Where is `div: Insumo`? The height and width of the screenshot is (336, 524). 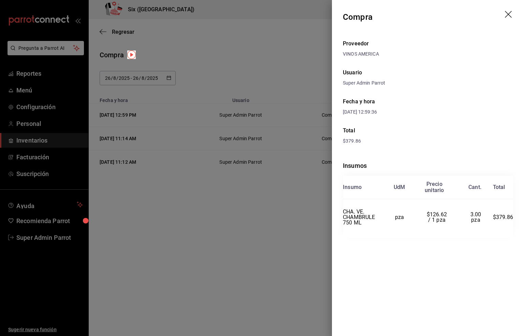
div: Insumo is located at coordinates (352, 187).